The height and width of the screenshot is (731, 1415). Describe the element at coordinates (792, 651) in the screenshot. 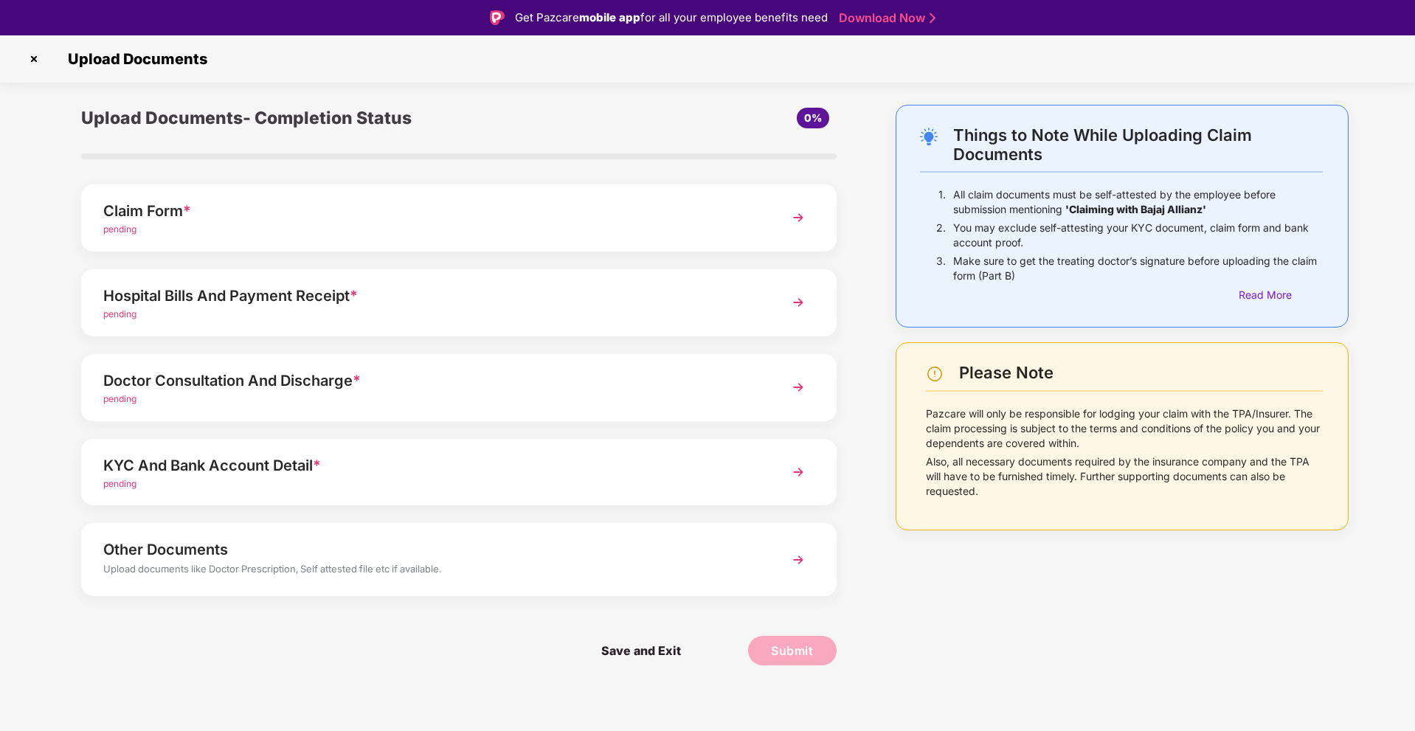

I see `button: Submit` at that location.